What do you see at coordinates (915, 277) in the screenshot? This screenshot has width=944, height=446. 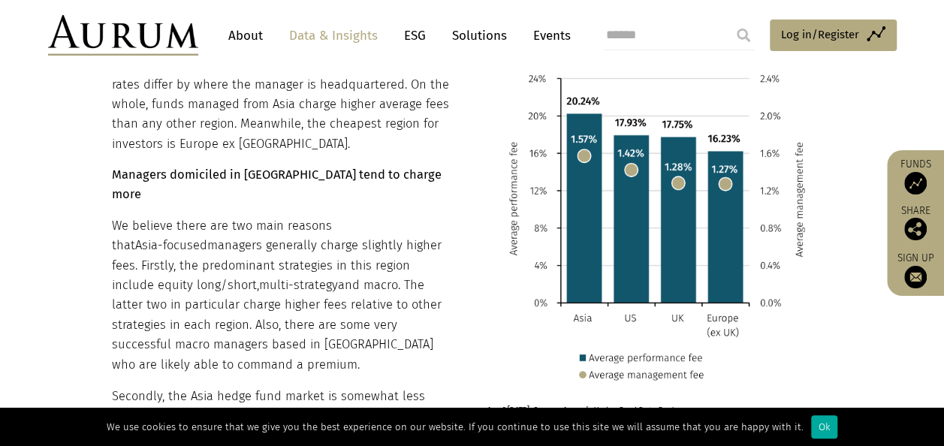 I see `img: Sign up to our newsletter` at bounding box center [915, 277].